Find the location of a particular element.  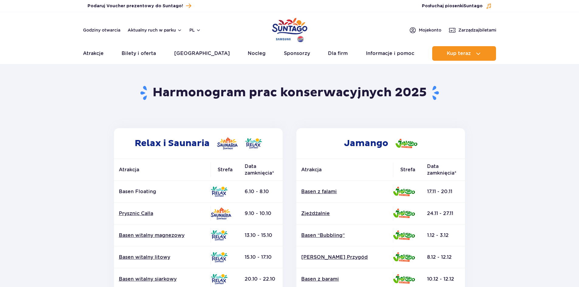

a: Mojekonto is located at coordinates (425, 30).